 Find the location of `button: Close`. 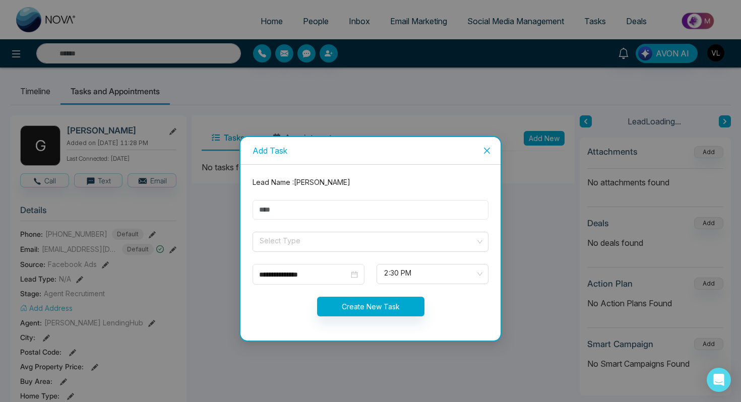

button: Close is located at coordinates (487, 151).